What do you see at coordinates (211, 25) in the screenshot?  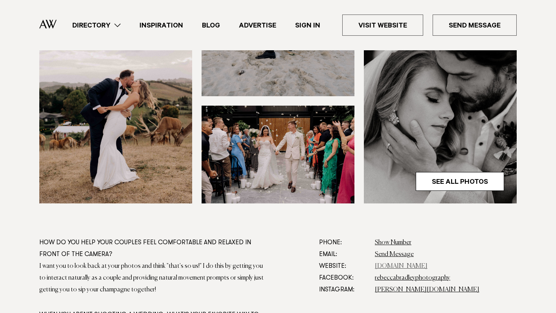 I see `a: Blog` at bounding box center [211, 25].